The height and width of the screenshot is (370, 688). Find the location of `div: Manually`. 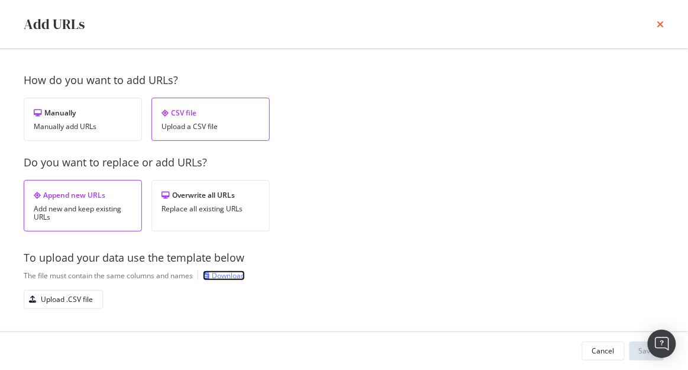

div: Manually is located at coordinates (83, 112).